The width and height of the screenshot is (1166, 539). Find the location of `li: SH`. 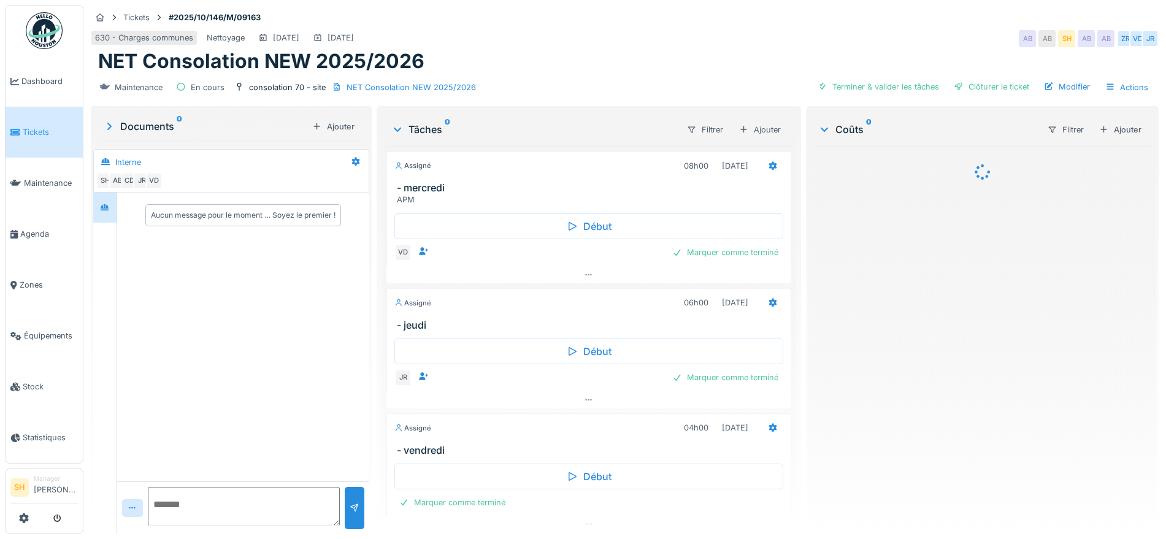

li: SH is located at coordinates (20, 488).